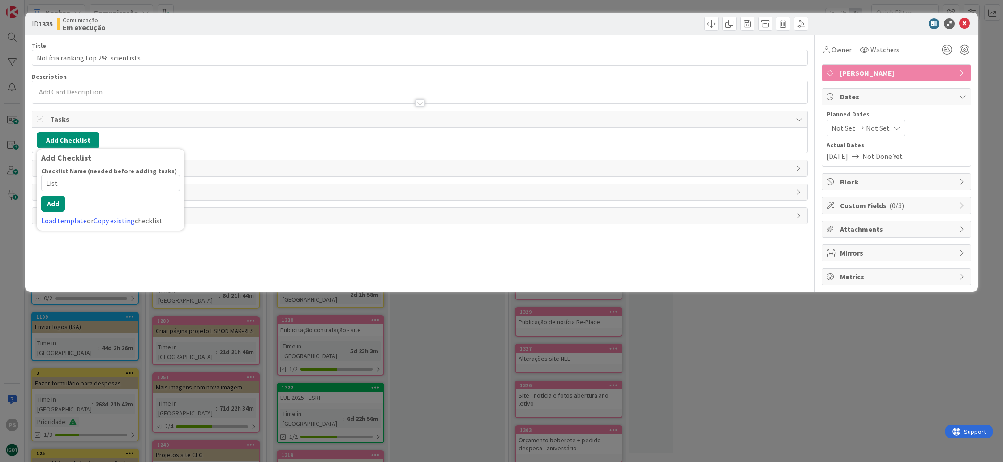 The image size is (1003, 462). What do you see at coordinates (109, 171) in the screenshot?
I see `label: Checklist Name (needed before adding tasks)` at bounding box center [109, 171].